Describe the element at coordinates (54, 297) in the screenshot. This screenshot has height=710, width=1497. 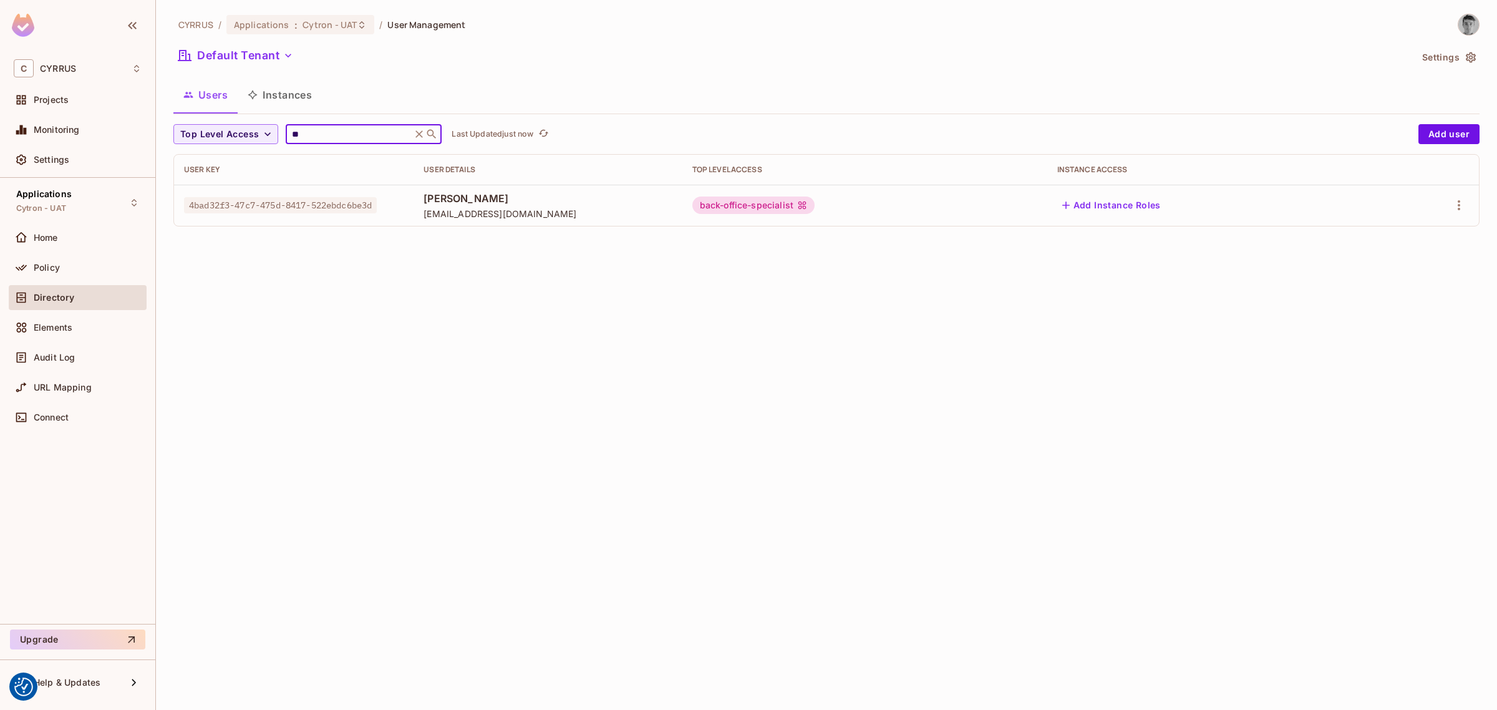
I see `span: Directory` at that location.